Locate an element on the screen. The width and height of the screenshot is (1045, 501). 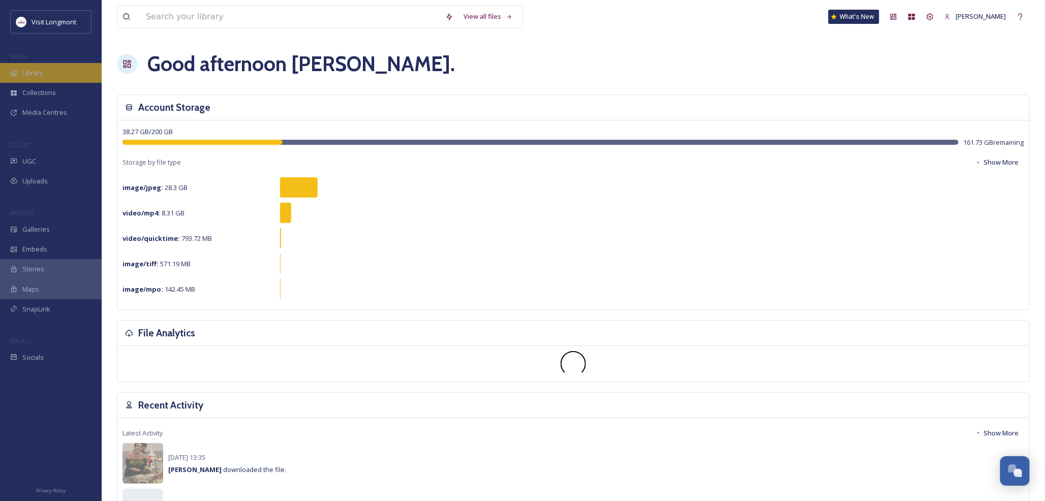
span: downloaded the file. is located at coordinates (227, 470).